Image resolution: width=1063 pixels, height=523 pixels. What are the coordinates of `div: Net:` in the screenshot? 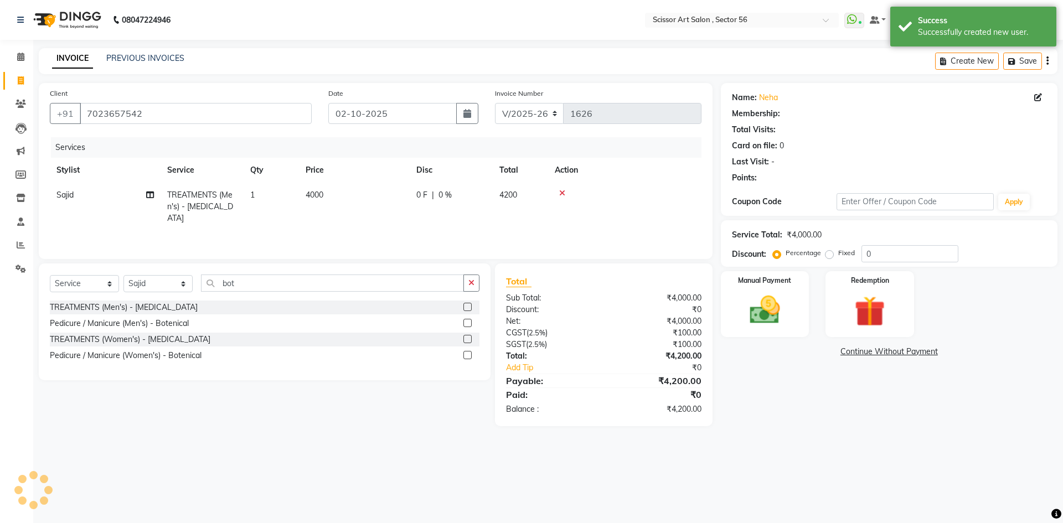 It's located at (550, 321).